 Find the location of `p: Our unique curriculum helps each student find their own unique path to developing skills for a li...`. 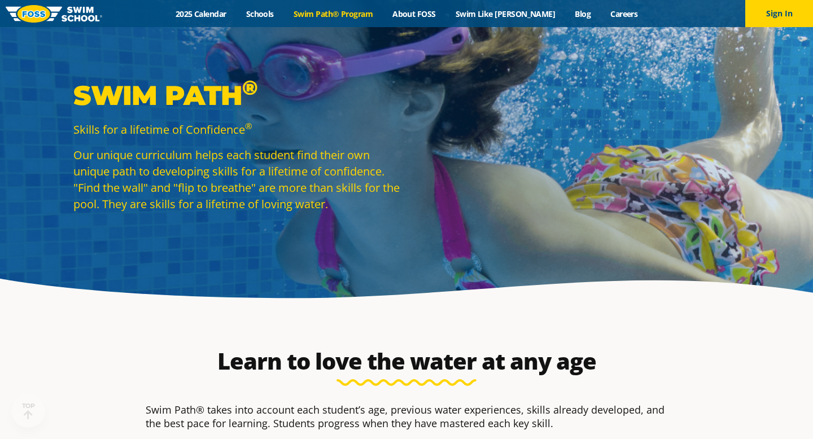

p: Our unique curriculum helps each student find their own unique path to developing skills for a li... is located at coordinates (237, 180).